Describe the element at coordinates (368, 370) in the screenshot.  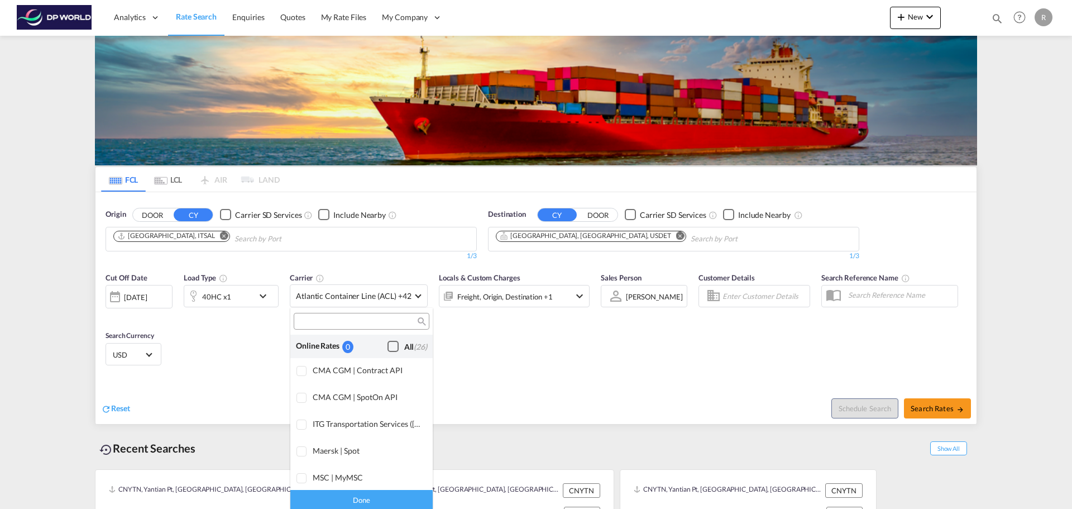
I see `div: CMA CGM | Contract API` at that location.